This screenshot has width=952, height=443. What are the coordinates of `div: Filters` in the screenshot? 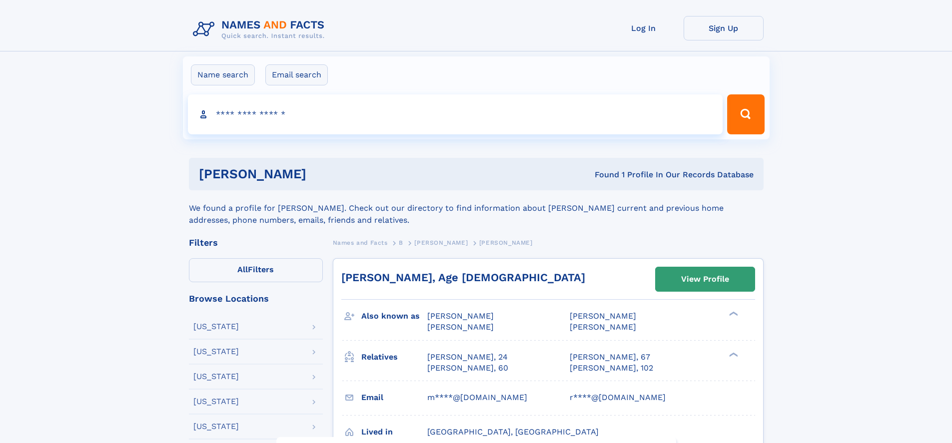 It's located at (256, 243).